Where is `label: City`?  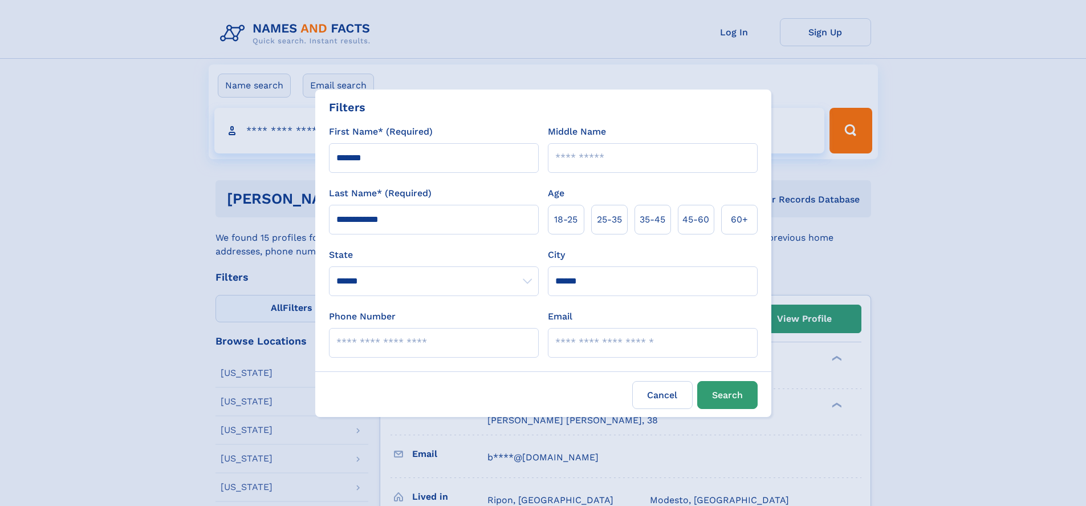 label: City is located at coordinates (557, 255).